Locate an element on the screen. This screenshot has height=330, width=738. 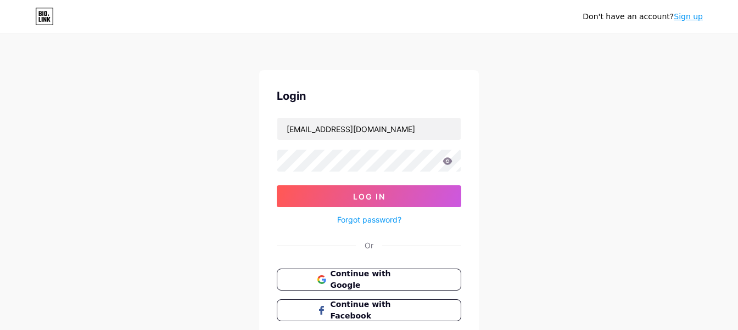
div: Don't have an account? is located at coordinates (642, 16).